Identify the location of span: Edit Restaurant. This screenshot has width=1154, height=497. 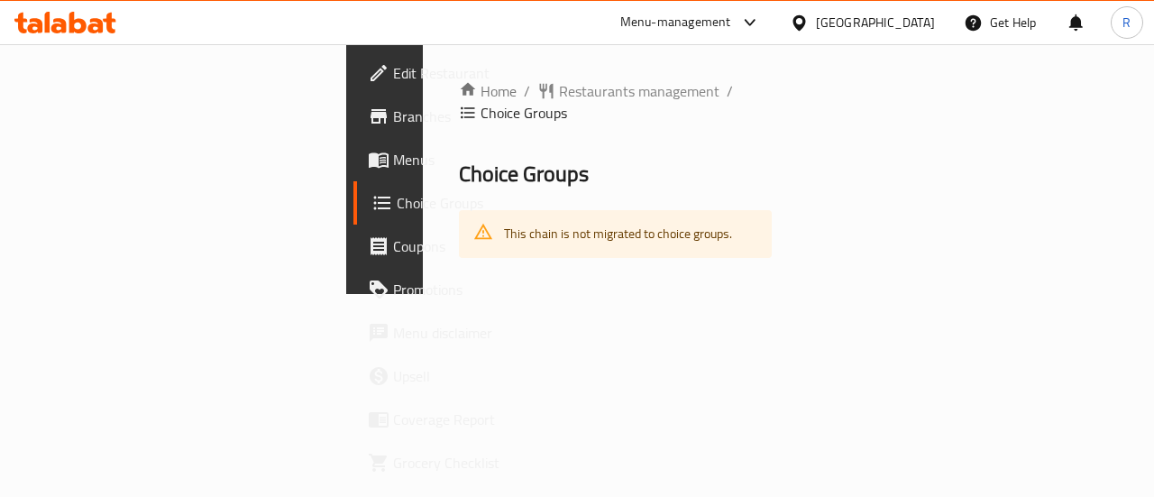
(459, 73).